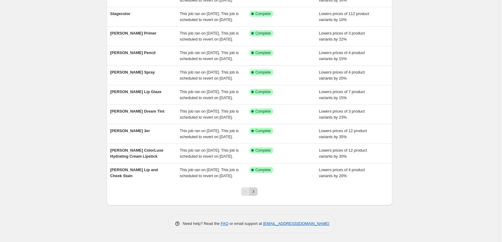  I want to click on span: Lowers prices of 12 product variants by 35%, so click(343, 134).